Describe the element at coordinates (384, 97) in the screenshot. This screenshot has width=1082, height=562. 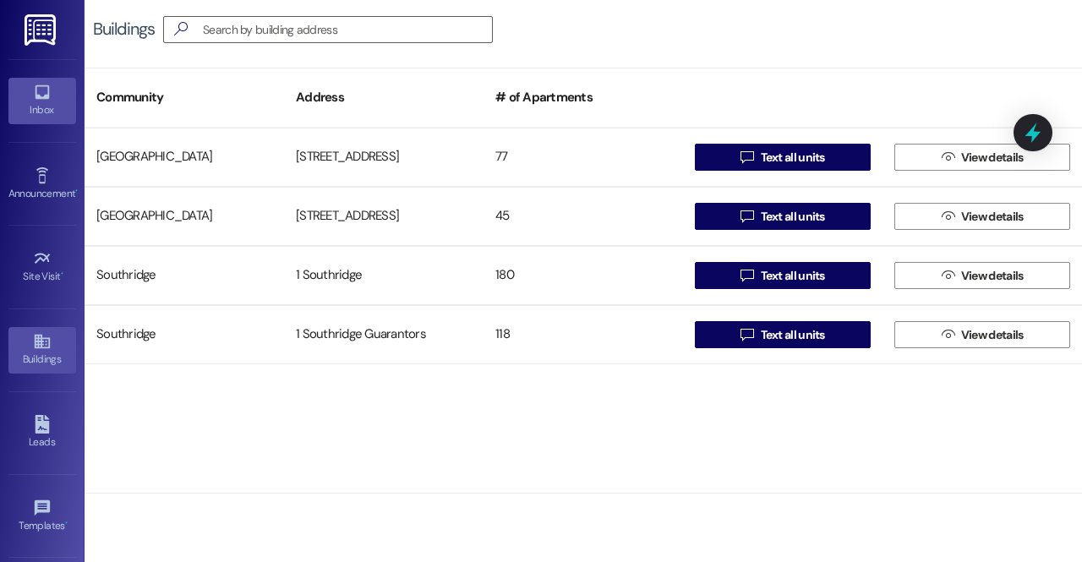
I see `div: Address` at that location.